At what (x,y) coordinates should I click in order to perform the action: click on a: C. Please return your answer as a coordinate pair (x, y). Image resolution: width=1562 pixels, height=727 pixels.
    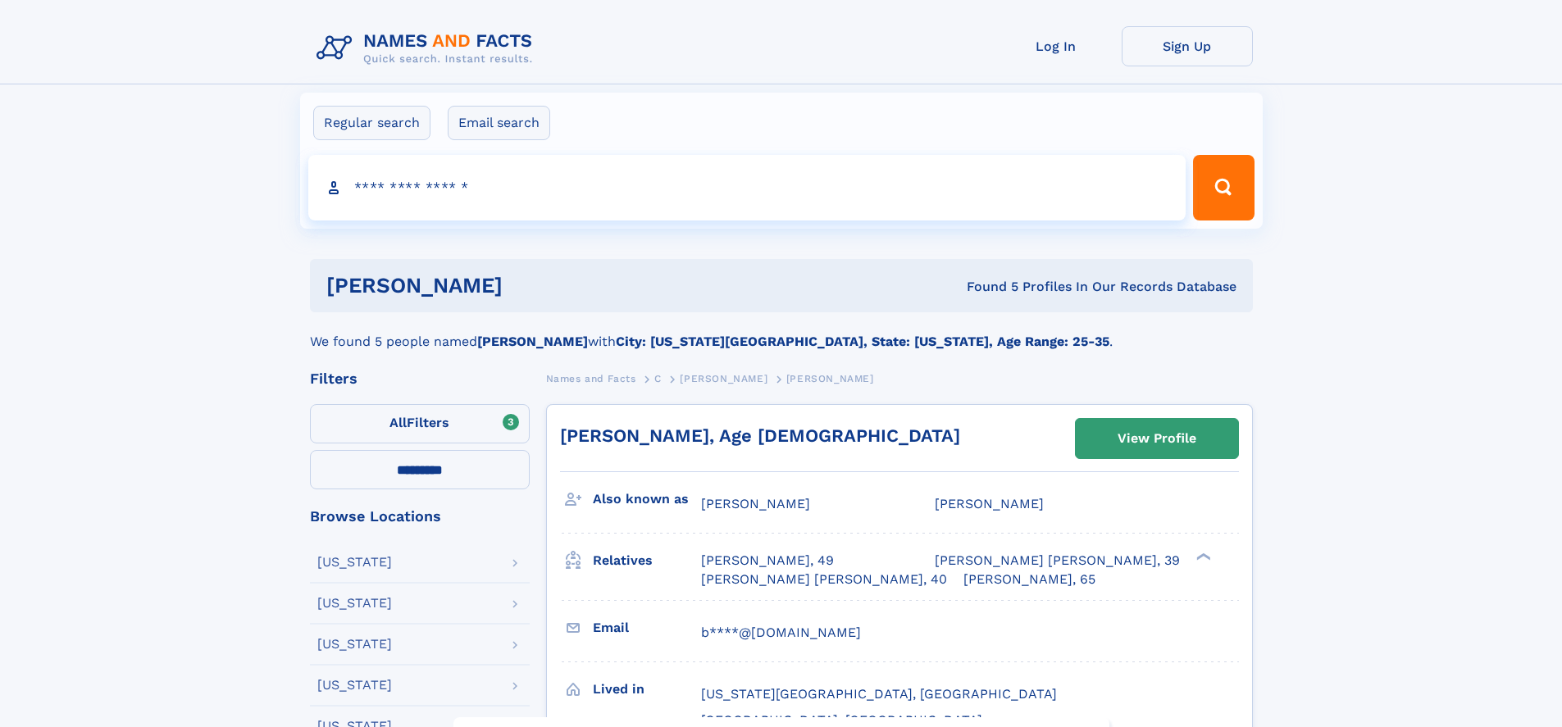
    Looking at the image, I should click on (658, 378).